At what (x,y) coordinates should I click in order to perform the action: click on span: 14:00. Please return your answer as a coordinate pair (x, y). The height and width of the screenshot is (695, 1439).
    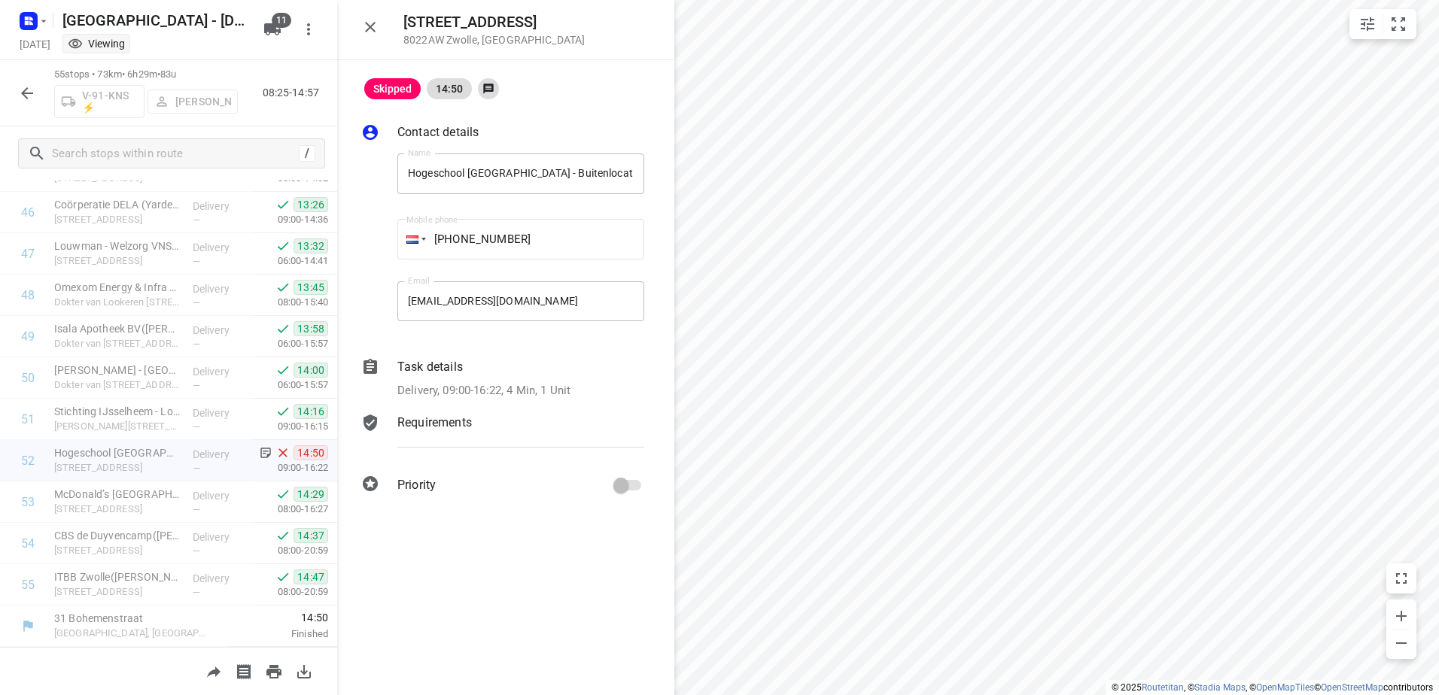
    Looking at the image, I should click on (311, 370).